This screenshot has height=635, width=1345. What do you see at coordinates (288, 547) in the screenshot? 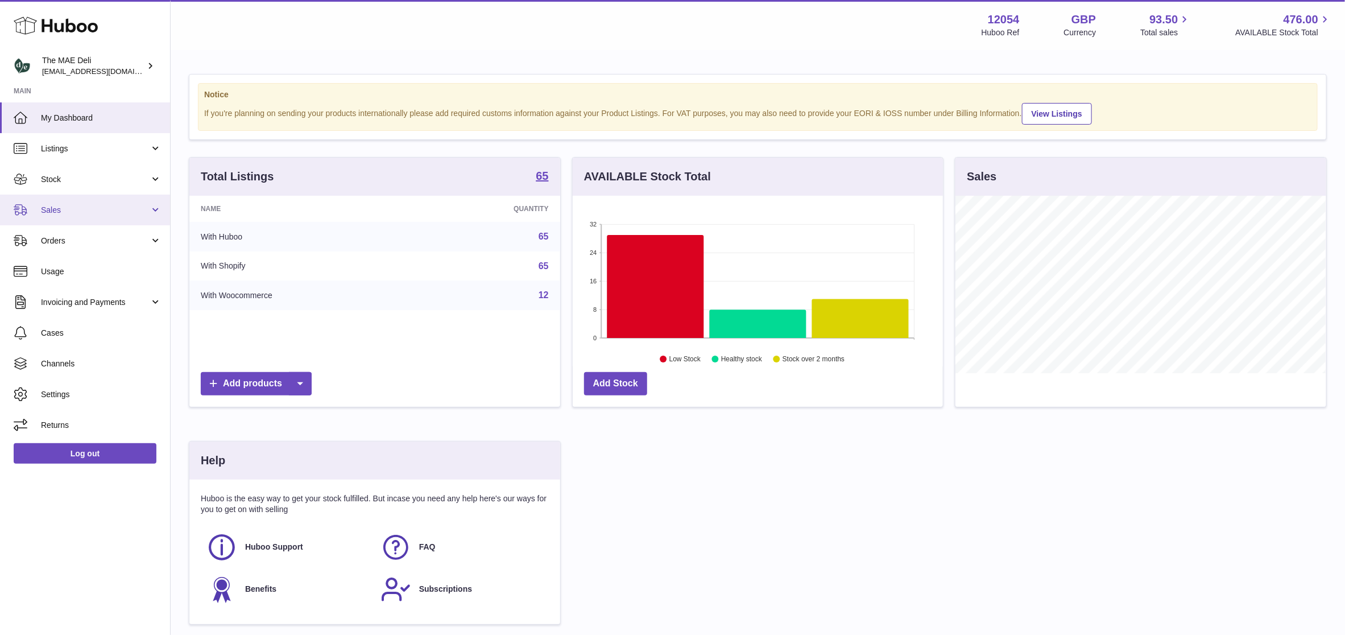
I see `a: Huboo Support` at bounding box center [288, 547].